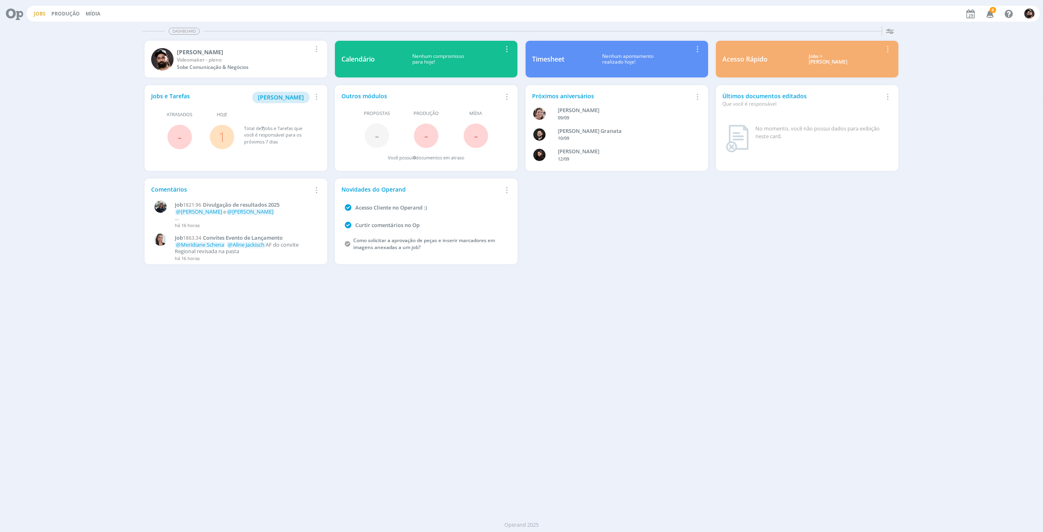  Describe the element at coordinates (623, 152) in the screenshot. I see `div: Luana da Silva de Andrade` at that location.